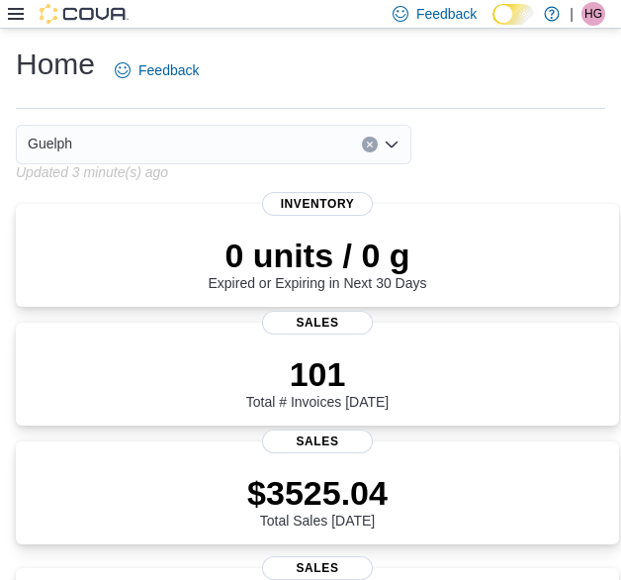 The width and height of the screenshot is (621, 580). I want to click on p: $3525.04, so click(318, 493).